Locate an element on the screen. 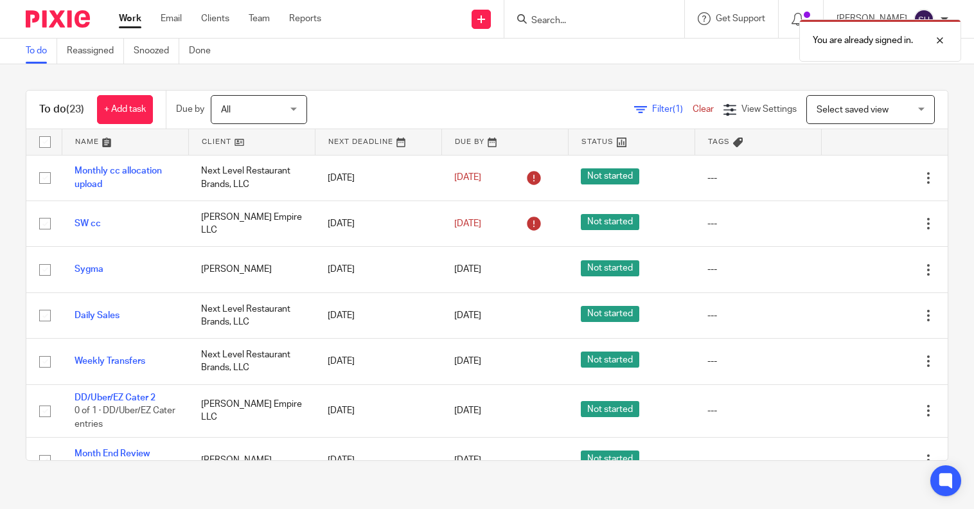 The height and width of the screenshot is (509, 974). img: svg%3E is located at coordinates (924, 19).